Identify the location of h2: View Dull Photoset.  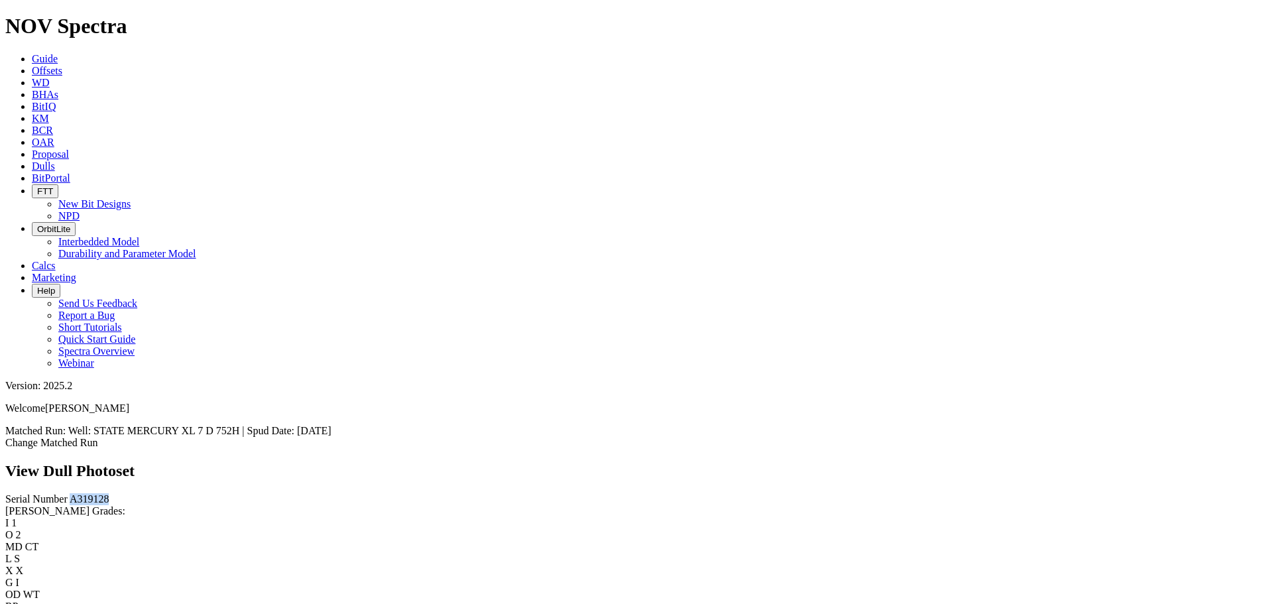
(636, 471).